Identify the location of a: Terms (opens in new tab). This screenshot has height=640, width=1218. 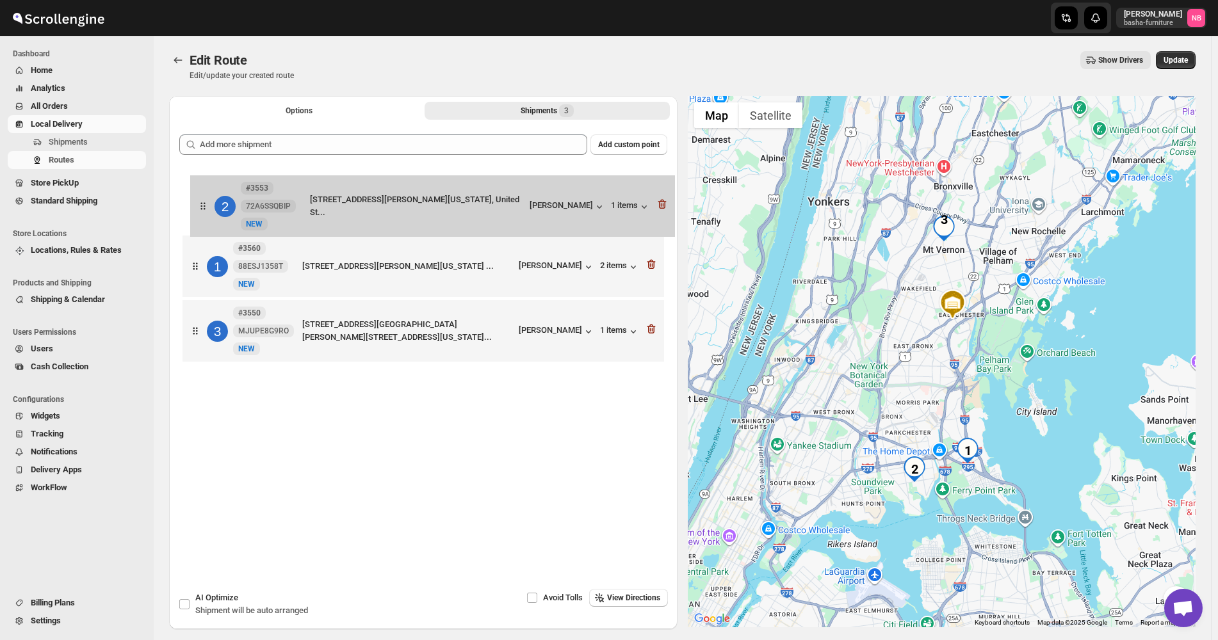
(1124, 622).